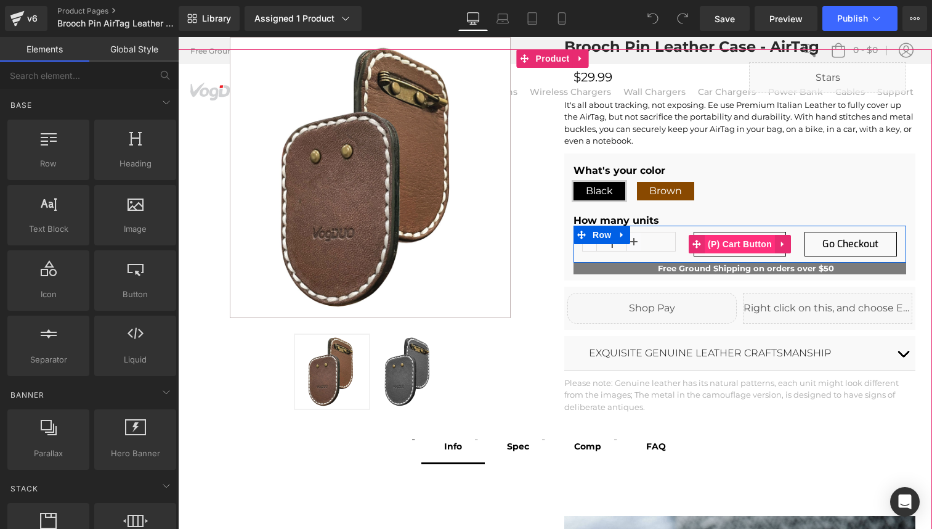  Describe the element at coordinates (48, 359) in the screenshot. I see `span: Separator` at that location.